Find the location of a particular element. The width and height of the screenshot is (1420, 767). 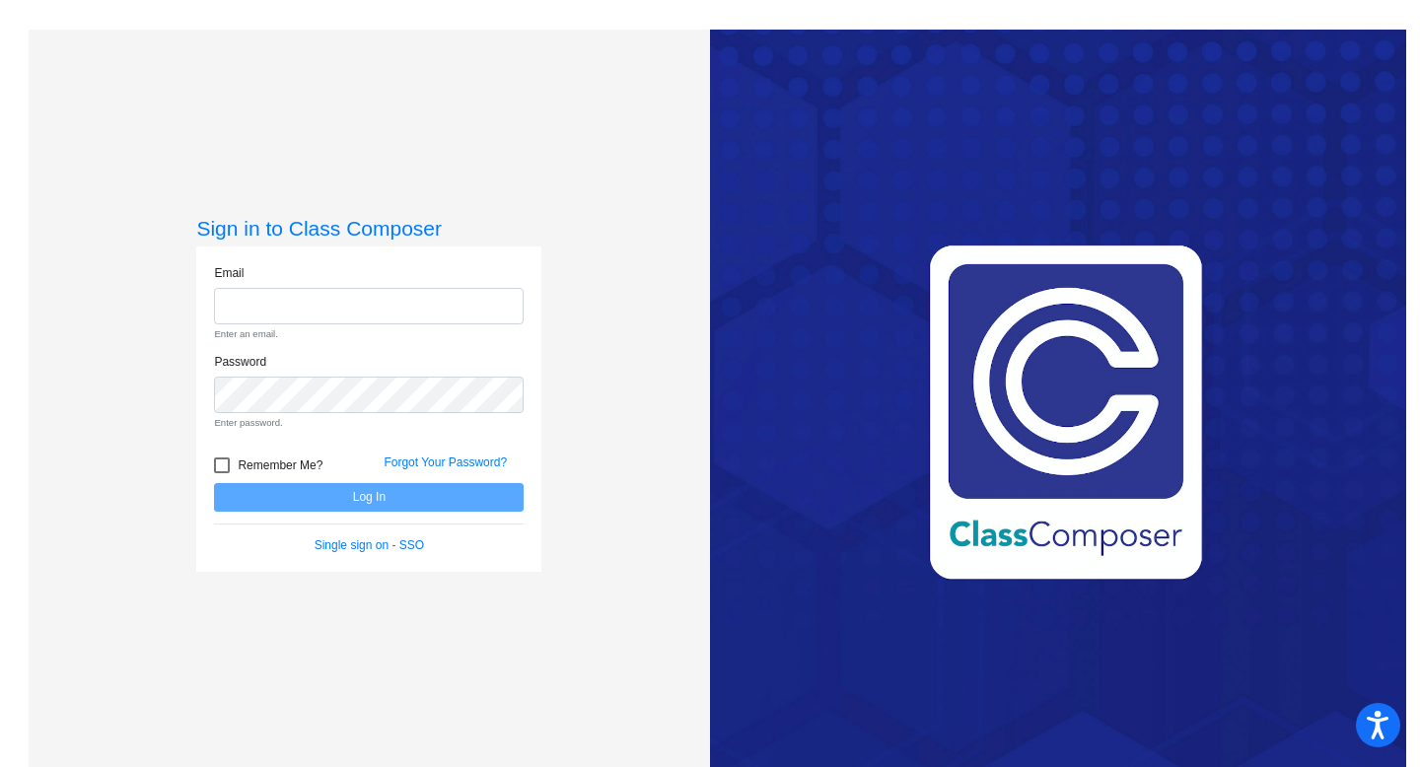

a: Forgot Your Password? is located at coordinates (445, 462).